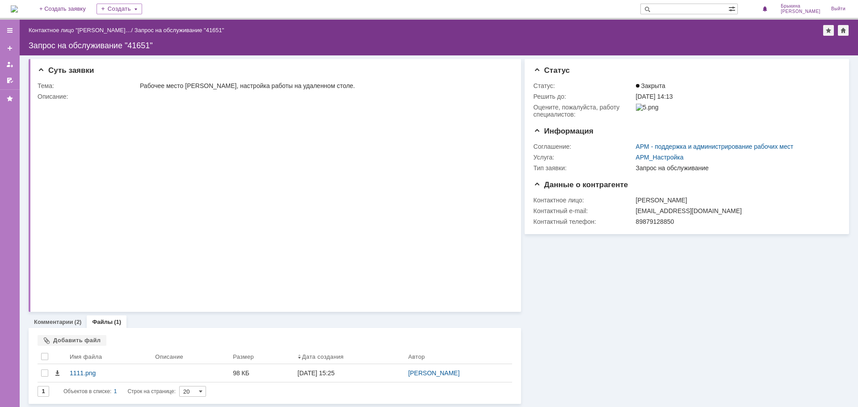 This screenshot has height=407, width=858. I want to click on div: Имя файла, so click(86, 356).